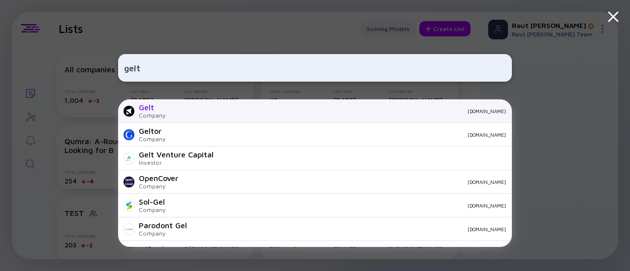  What do you see at coordinates (152, 202) in the screenshot?
I see `div: Sol-Gel` at bounding box center [152, 202].